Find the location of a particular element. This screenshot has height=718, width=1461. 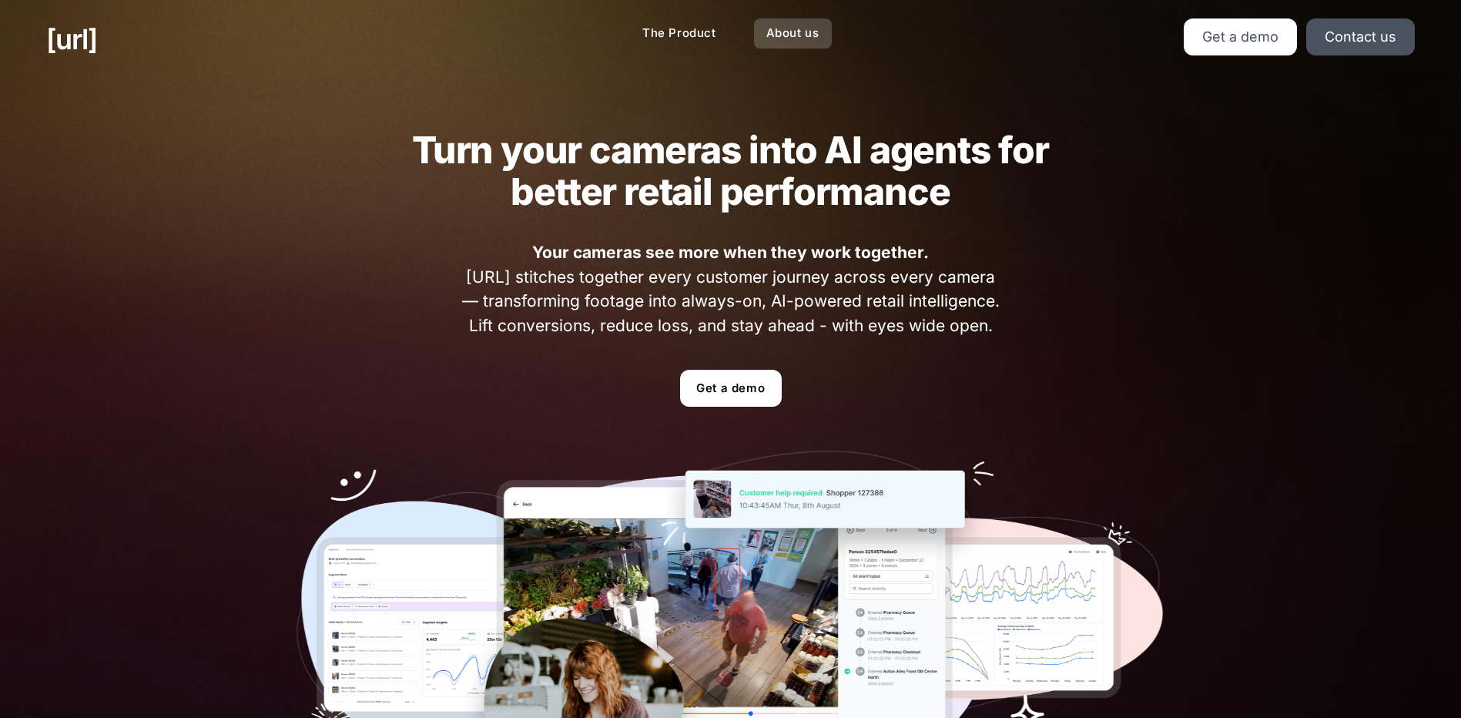

h2: Turn your cameras into AI agents for better retail performance is located at coordinates (731, 171).